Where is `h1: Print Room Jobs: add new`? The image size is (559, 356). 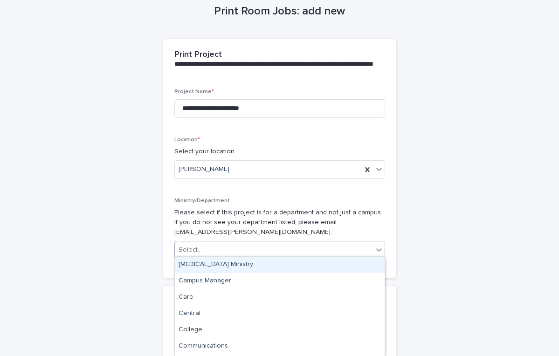 h1: Print Room Jobs: add new is located at coordinates (280, 11).